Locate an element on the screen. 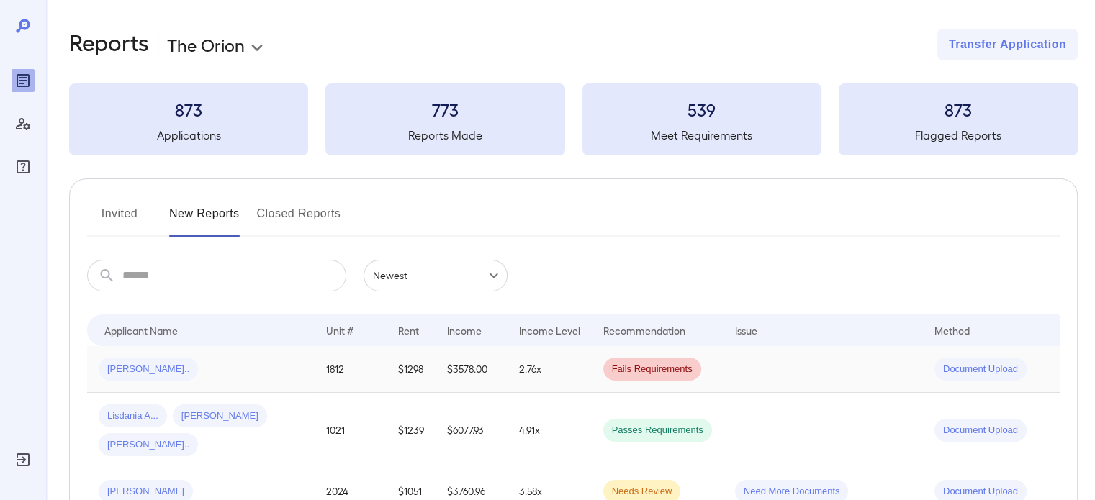 The height and width of the screenshot is (500, 1095). button: Invited is located at coordinates (119, 219).